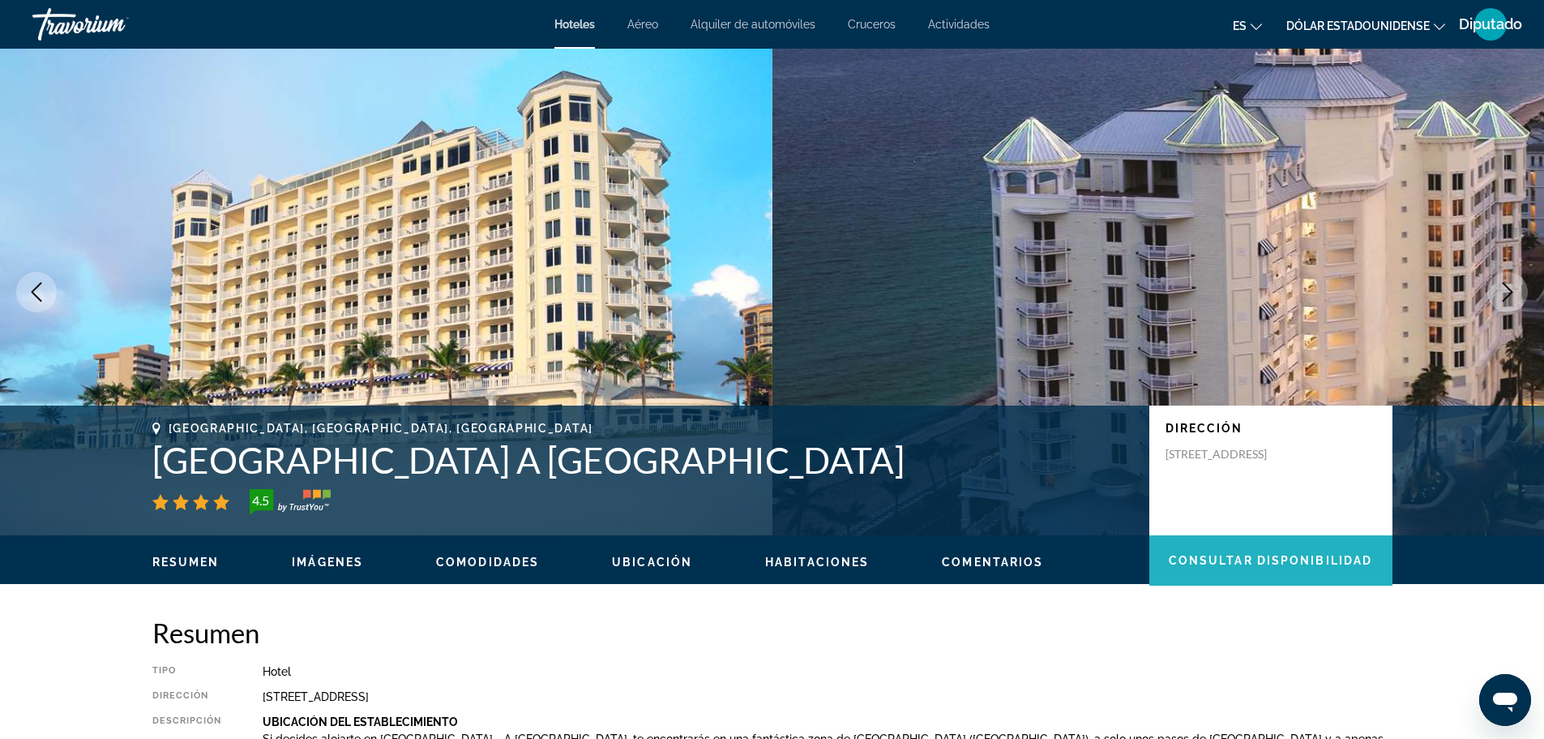 The width and height of the screenshot is (1544, 739). What do you see at coordinates (871, 24) in the screenshot?
I see `a: Cruceros` at bounding box center [871, 24].